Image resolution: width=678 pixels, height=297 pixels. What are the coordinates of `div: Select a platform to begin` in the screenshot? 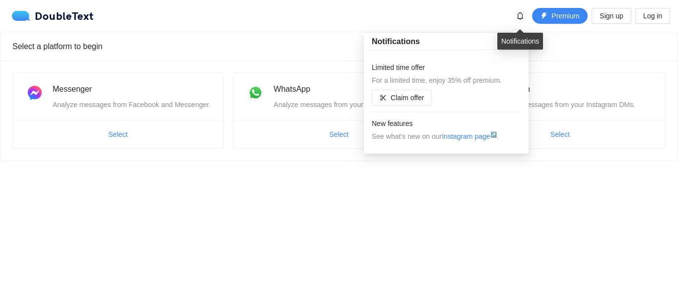 It's located at (339, 46).